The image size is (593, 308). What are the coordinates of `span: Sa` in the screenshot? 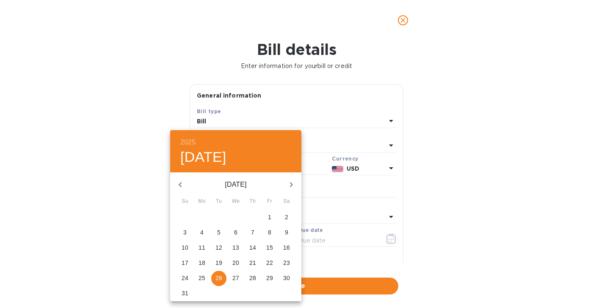 It's located at (286, 202).